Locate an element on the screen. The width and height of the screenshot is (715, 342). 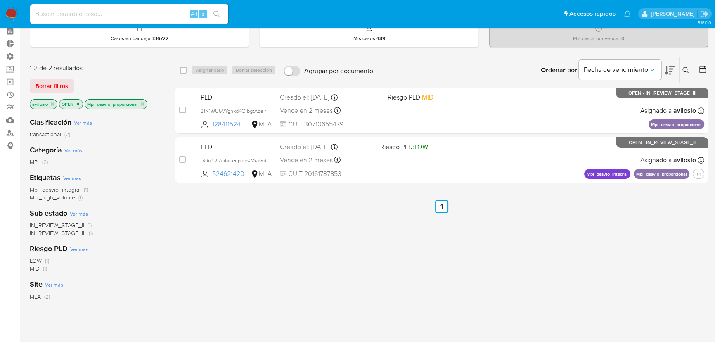
a: Notificaciones is located at coordinates (627, 14).